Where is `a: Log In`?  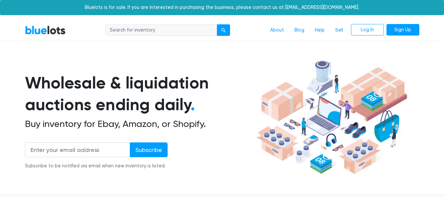
a: Log In is located at coordinates (367, 30).